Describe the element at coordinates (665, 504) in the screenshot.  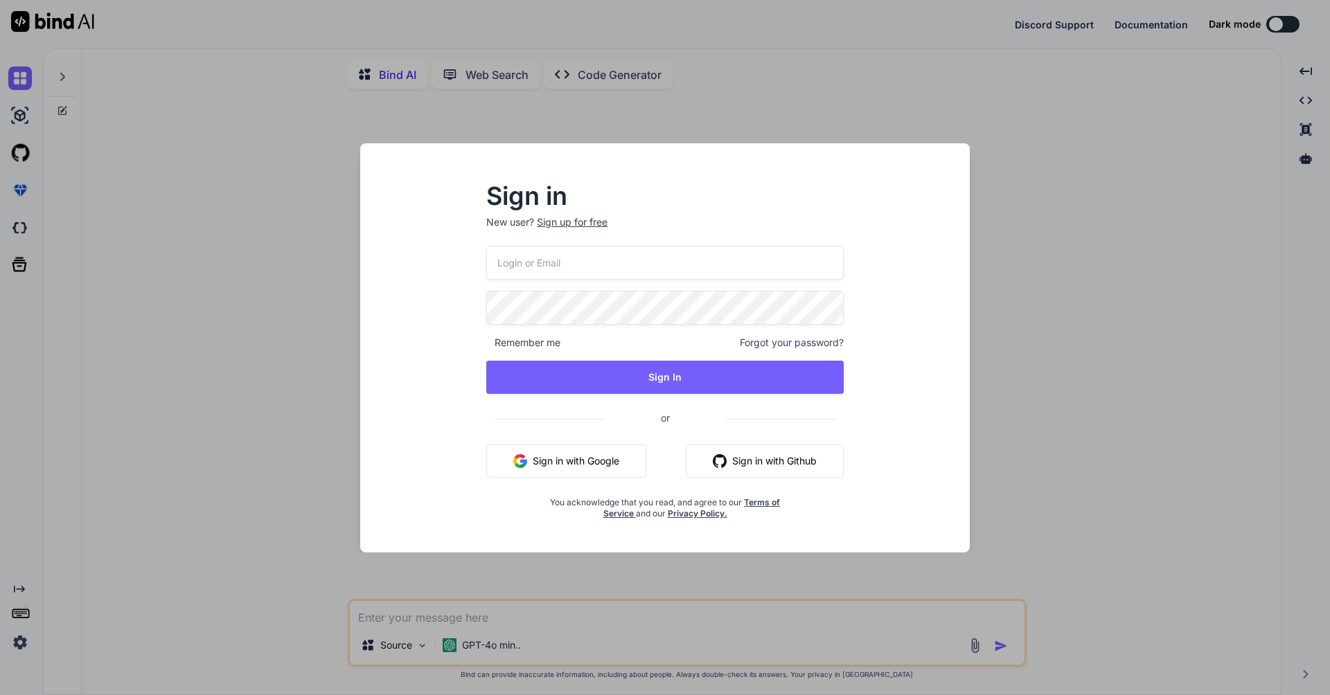
I see `div: You acknowledge that you read, and agree to our and our` at that location.